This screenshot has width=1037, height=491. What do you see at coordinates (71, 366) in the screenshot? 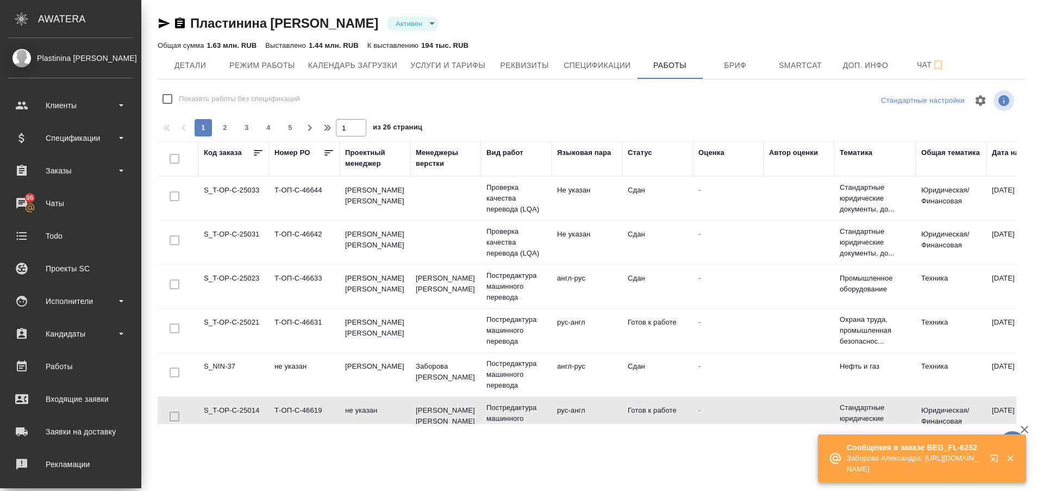
I see `div: Работы` at bounding box center [71, 366].